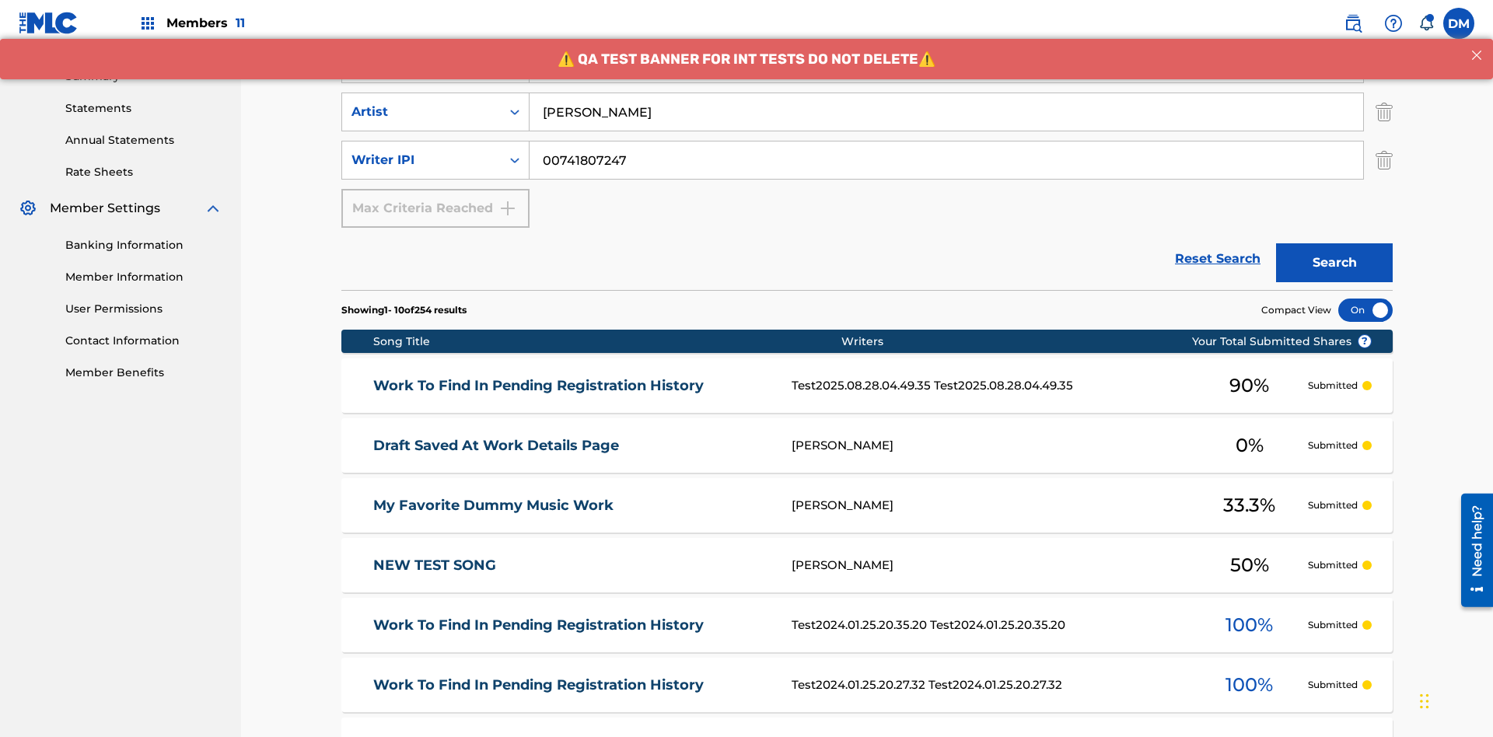  What do you see at coordinates (144, 172) in the screenshot?
I see `a: Rate Sheets` at bounding box center [144, 172].